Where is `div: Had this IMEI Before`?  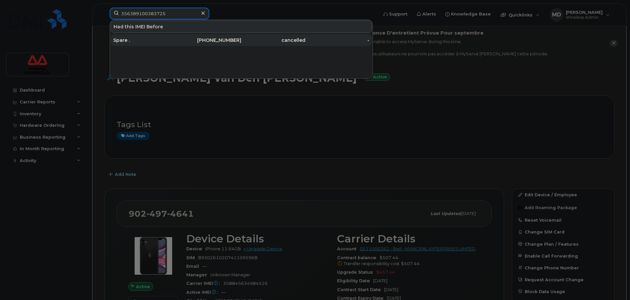 div: Had this IMEI Before is located at coordinates (241, 27).